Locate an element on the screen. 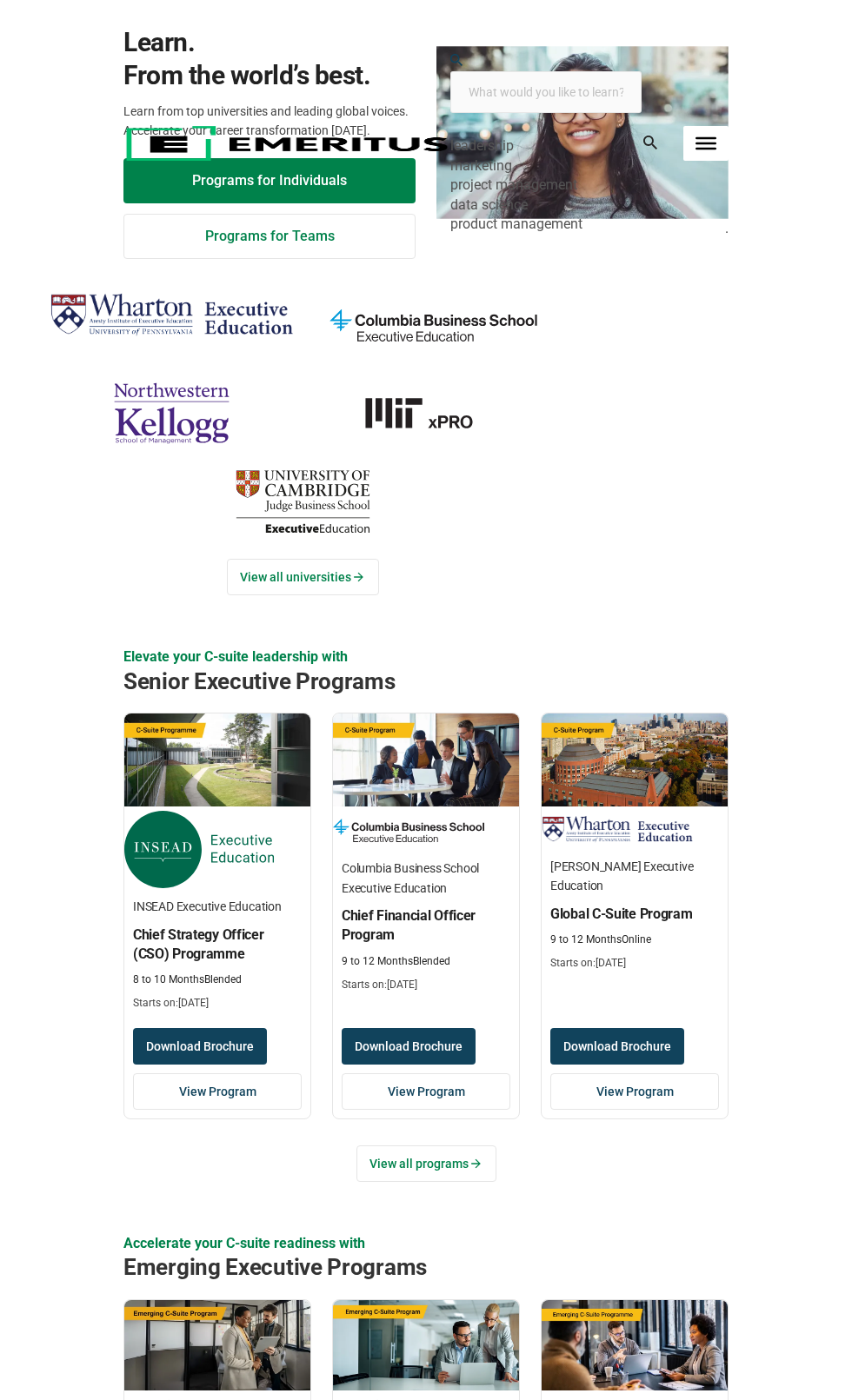  div: leadership is located at coordinates (547, 146).